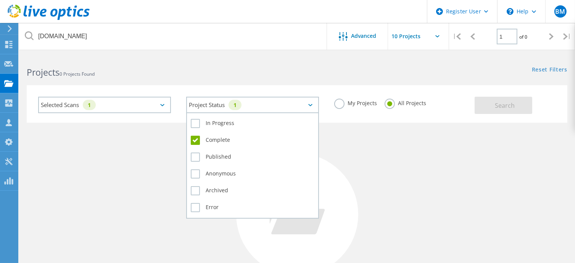 Image resolution: width=575 pixels, height=263 pixels. Describe the element at coordinates (364, 36) in the screenshot. I see `span: Advanced` at that location.